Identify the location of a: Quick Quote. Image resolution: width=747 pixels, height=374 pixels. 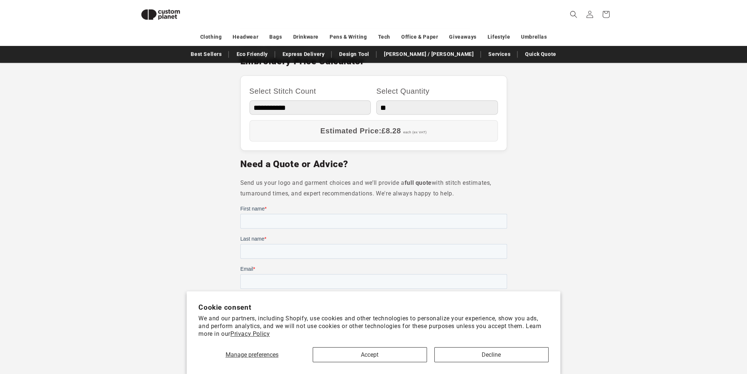
(540, 54).